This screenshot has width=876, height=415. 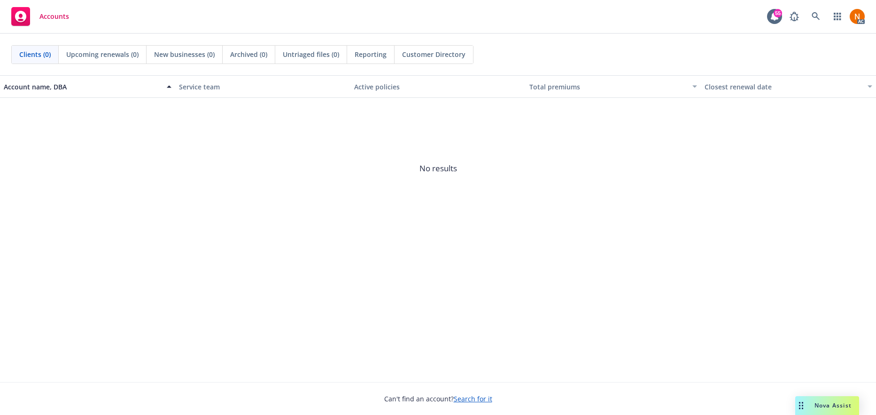 What do you see at coordinates (263, 86) in the screenshot?
I see `div: Service team` at bounding box center [263, 86].